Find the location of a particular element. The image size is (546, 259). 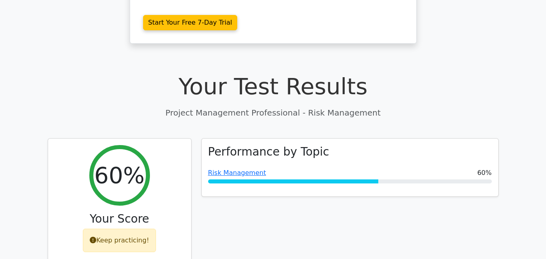

h2: 60% is located at coordinates (119, 175).